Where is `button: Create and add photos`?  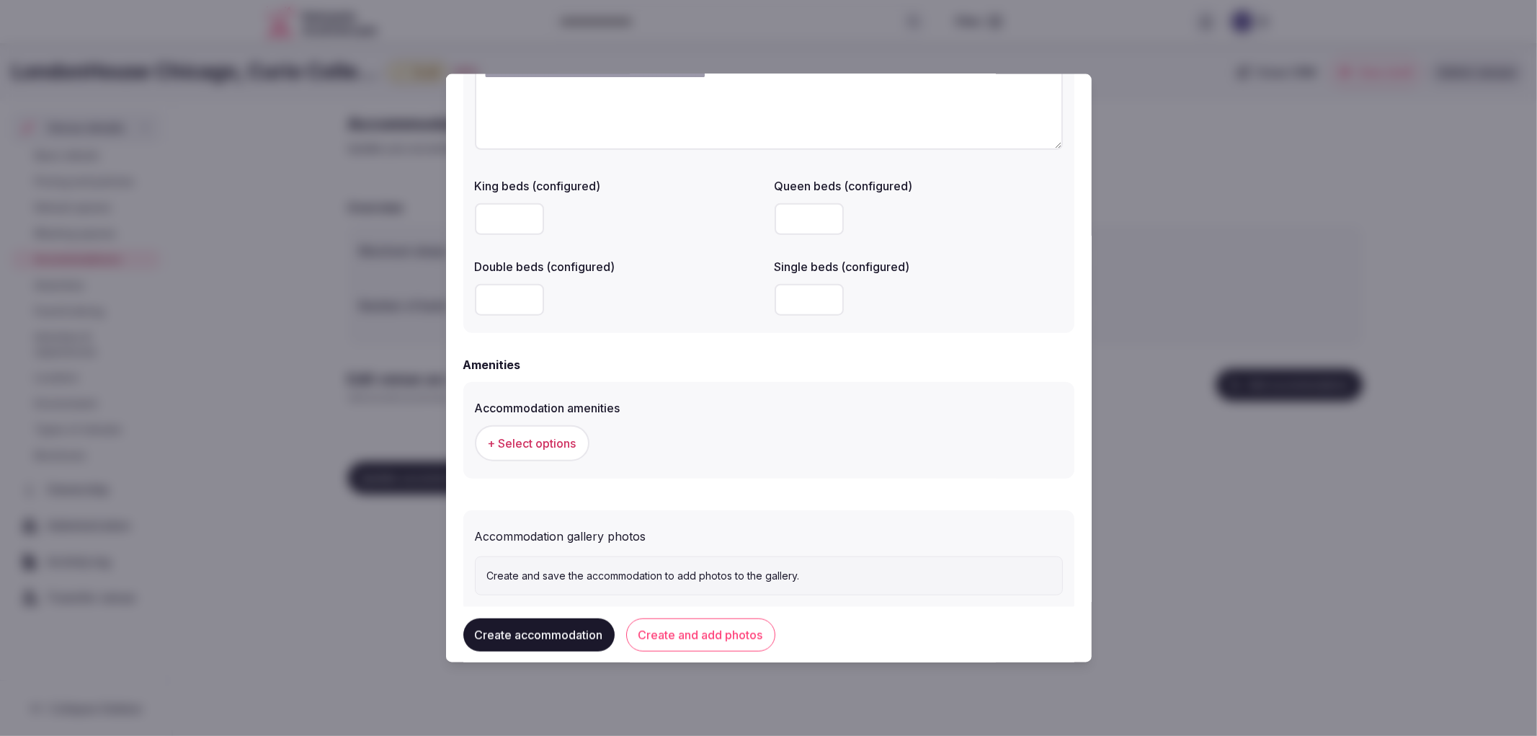 button: Create and add photos is located at coordinates (701, 634).